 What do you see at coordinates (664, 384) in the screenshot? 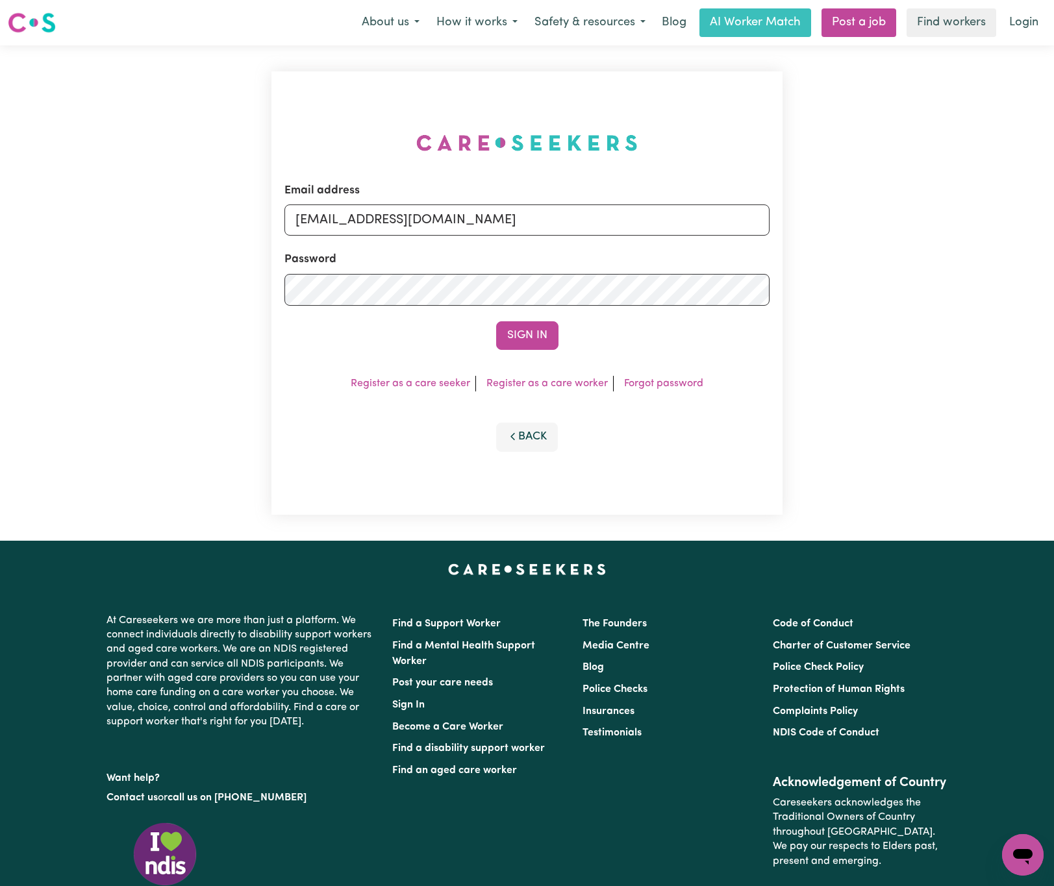
I see `a: Forgot password` at bounding box center [664, 384].